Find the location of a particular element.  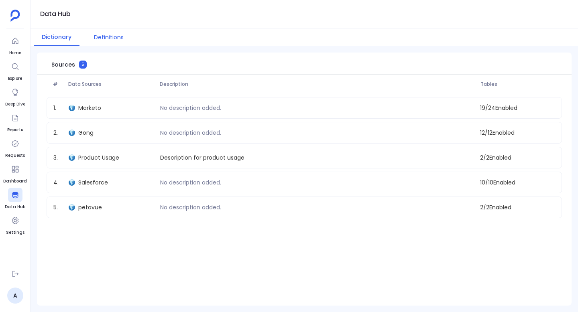

span: Reports is located at coordinates (15, 130).